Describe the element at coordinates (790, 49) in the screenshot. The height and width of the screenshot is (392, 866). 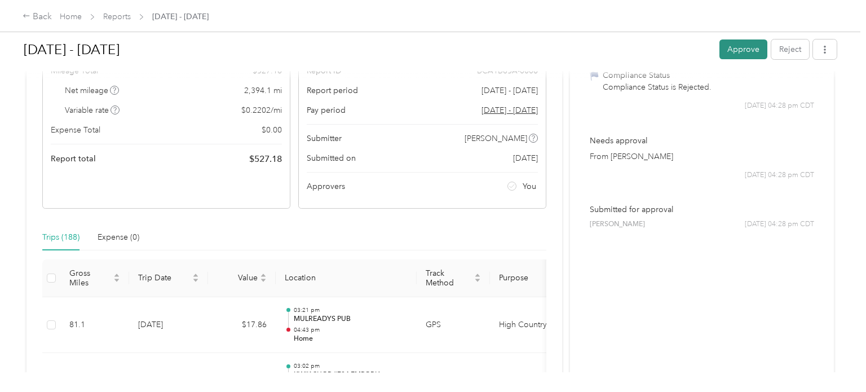
I see `button: Reject` at that location.